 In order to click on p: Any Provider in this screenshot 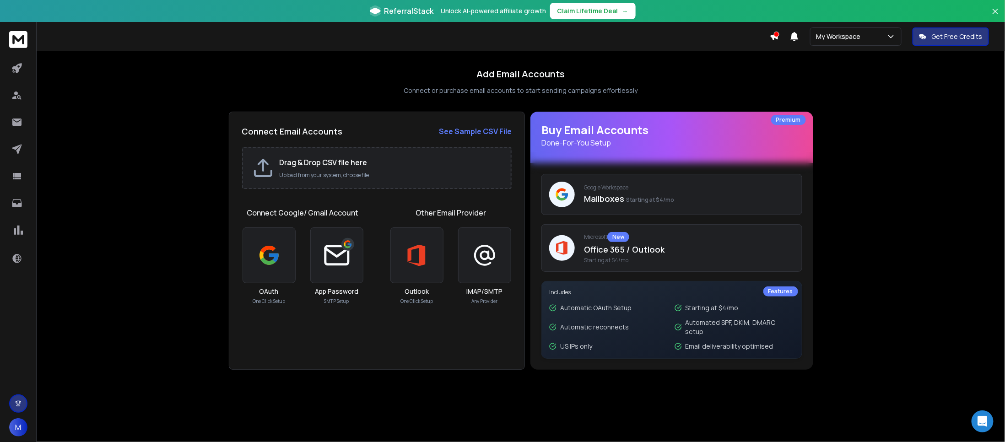, I will do `click(484, 301)`.